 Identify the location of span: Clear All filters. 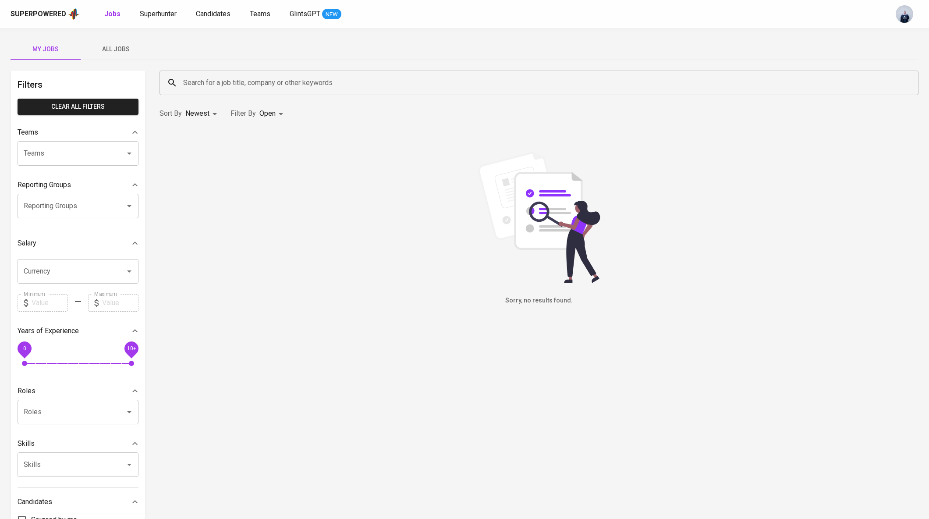
(78, 106).